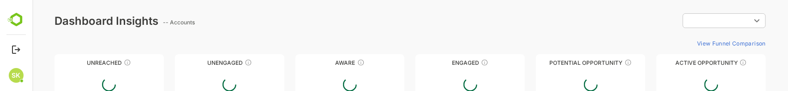  I want to click on div: These accounts have just entered the buying cycle and need further nurturing, so click(329, 63).